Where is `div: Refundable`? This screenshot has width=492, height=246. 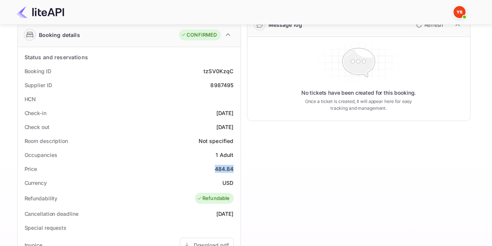
div: Refundable is located at coordinates (214, 199).